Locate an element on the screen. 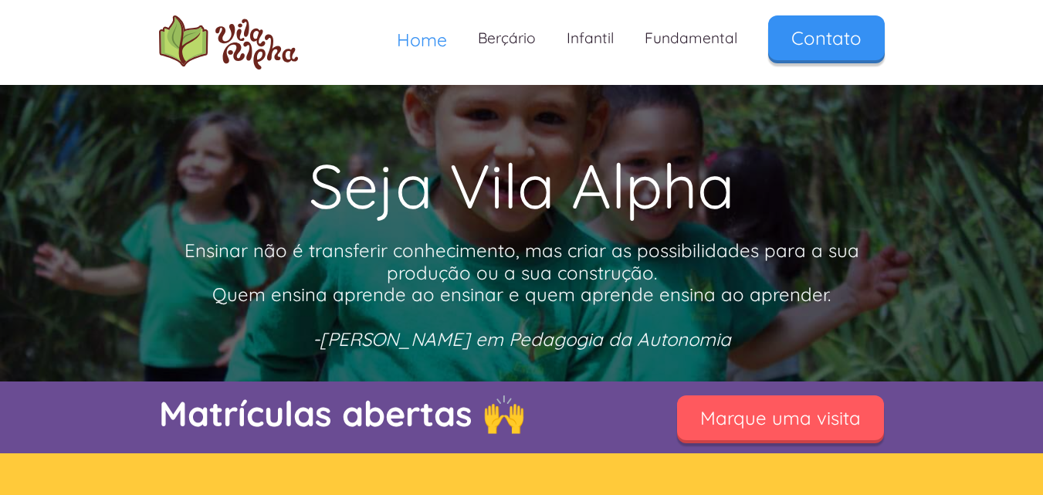 This screenshot has width=1043, height=495. a: Fundamental is located at coordinates (691, 38).